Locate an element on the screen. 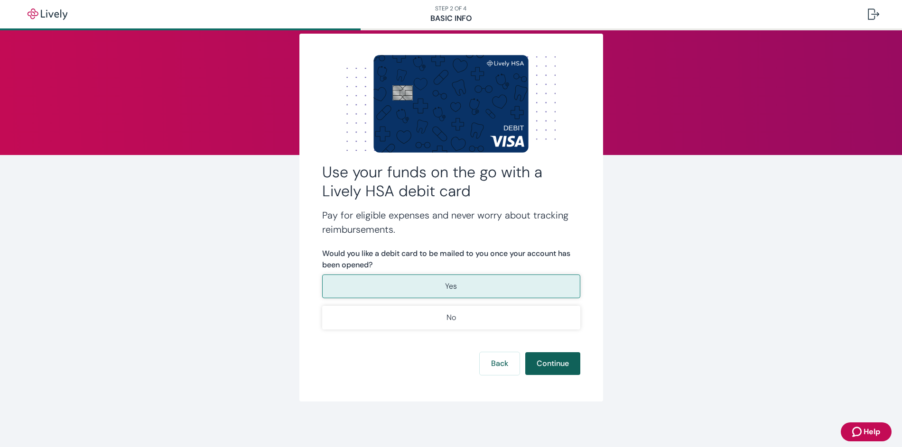 The height and width of the screenshot is (447, 902). img: Debit card is located at coordinates (451, 103).